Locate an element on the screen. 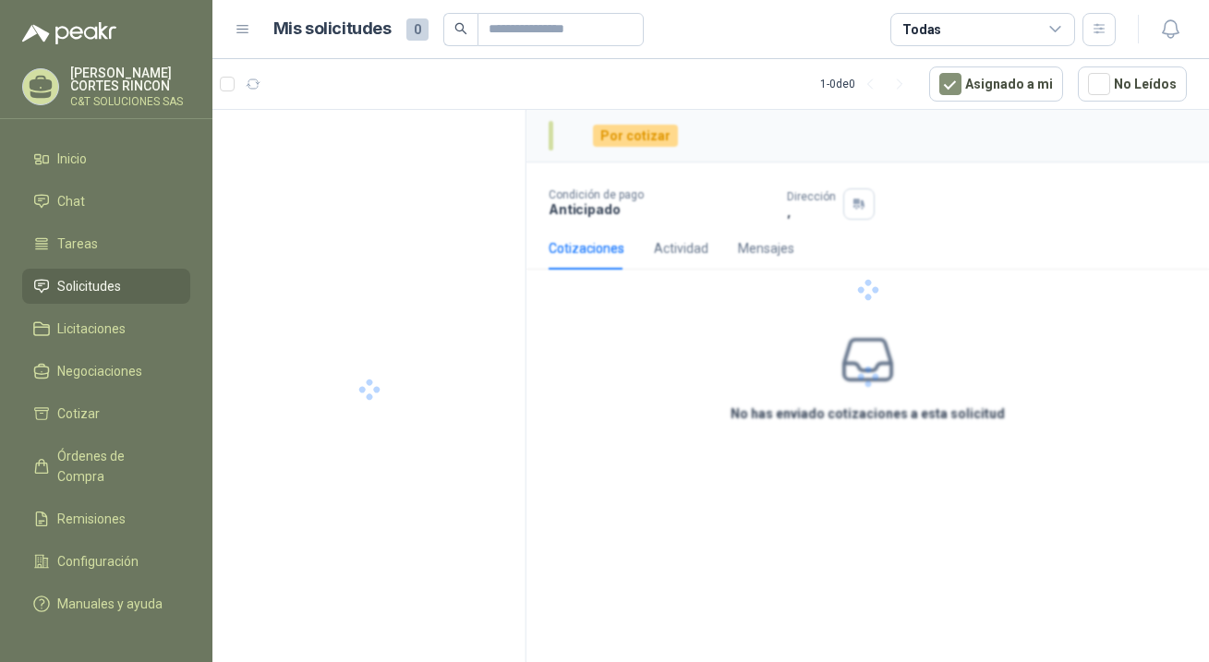  h1: Mis solicitudes is located at coordinates (333, 29).